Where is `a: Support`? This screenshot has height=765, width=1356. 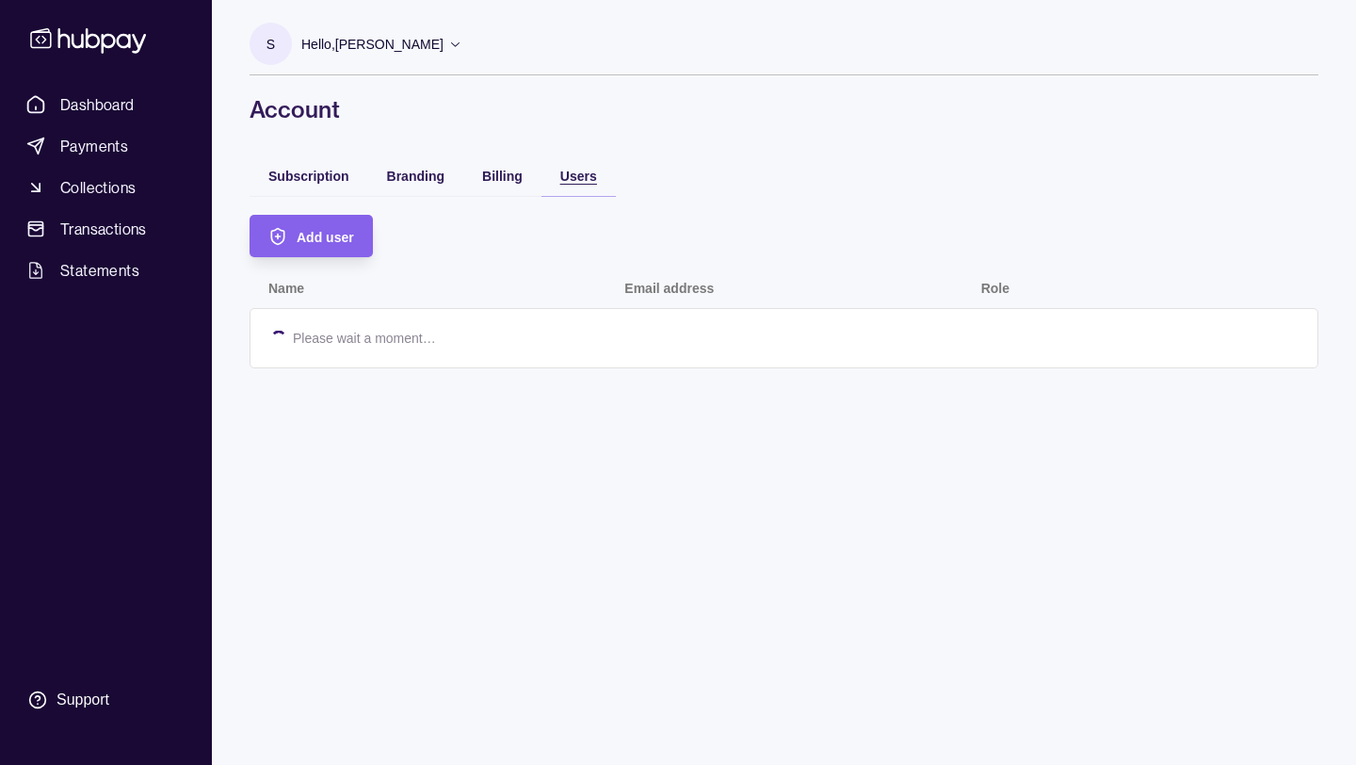
a: Support is located at coordinates (105, 700).